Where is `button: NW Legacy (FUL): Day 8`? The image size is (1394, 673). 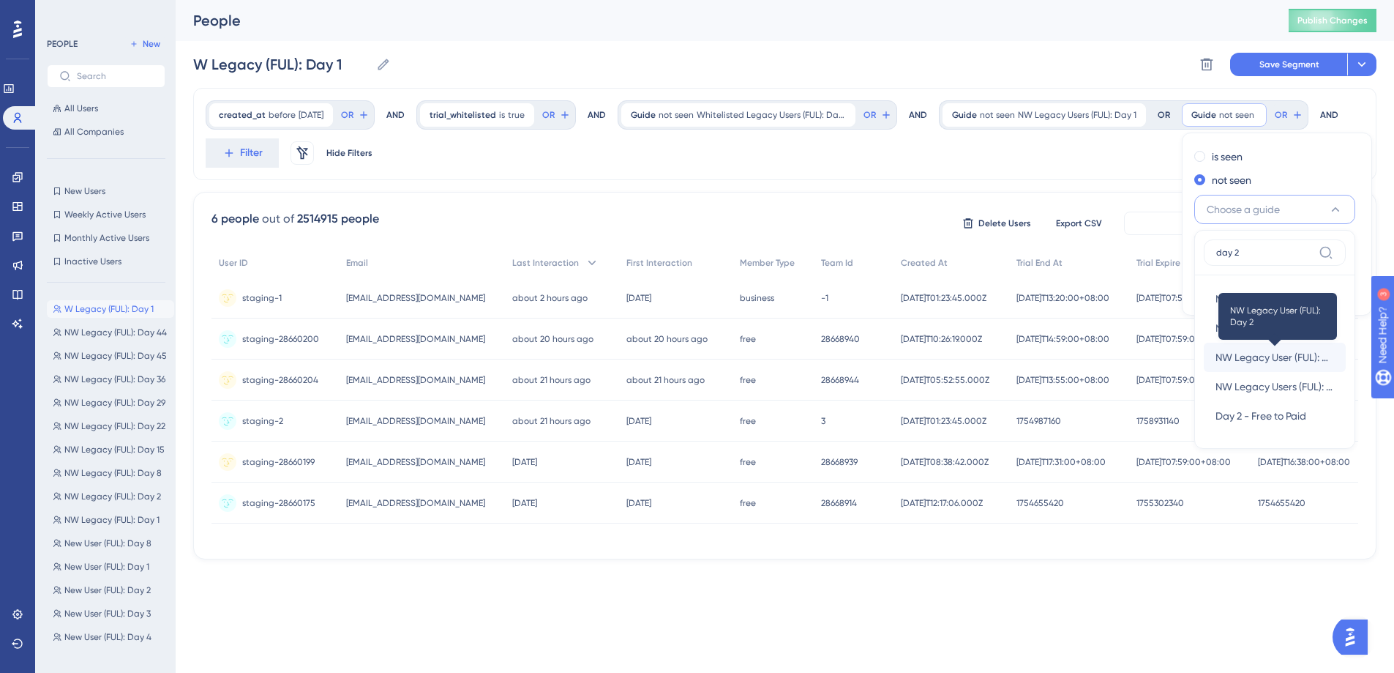
button: NW Legacy (FUL): Day 8 is located at coordinates (111, 473).